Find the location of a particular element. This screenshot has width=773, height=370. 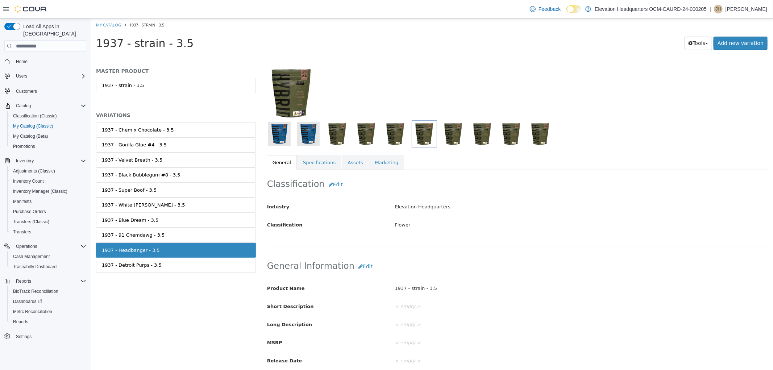

div: 1937 - Velvet Breath - 3.5 is located at coordinates (41, 142).